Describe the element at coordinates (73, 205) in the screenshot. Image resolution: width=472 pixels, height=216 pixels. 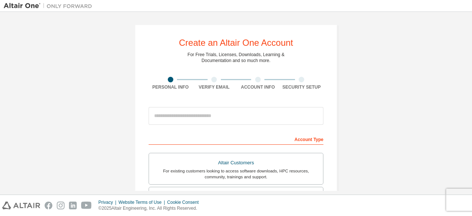
I see `img: linkedin.svg` at that location.